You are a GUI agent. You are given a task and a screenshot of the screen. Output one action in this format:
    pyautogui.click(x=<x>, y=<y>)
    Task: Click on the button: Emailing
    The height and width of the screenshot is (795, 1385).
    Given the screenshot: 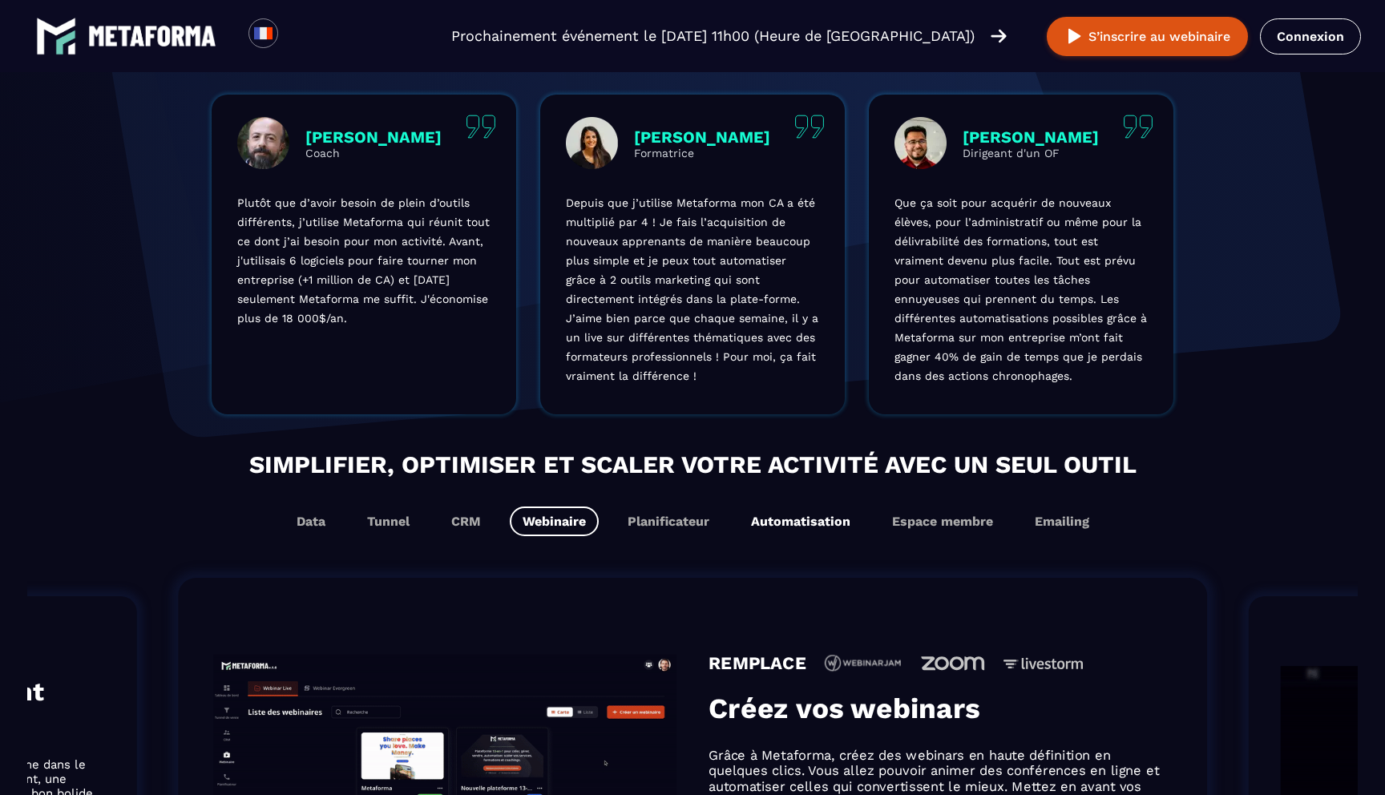 What is the action you would take?
    pyautogui.click(x=1062, y=521)
    